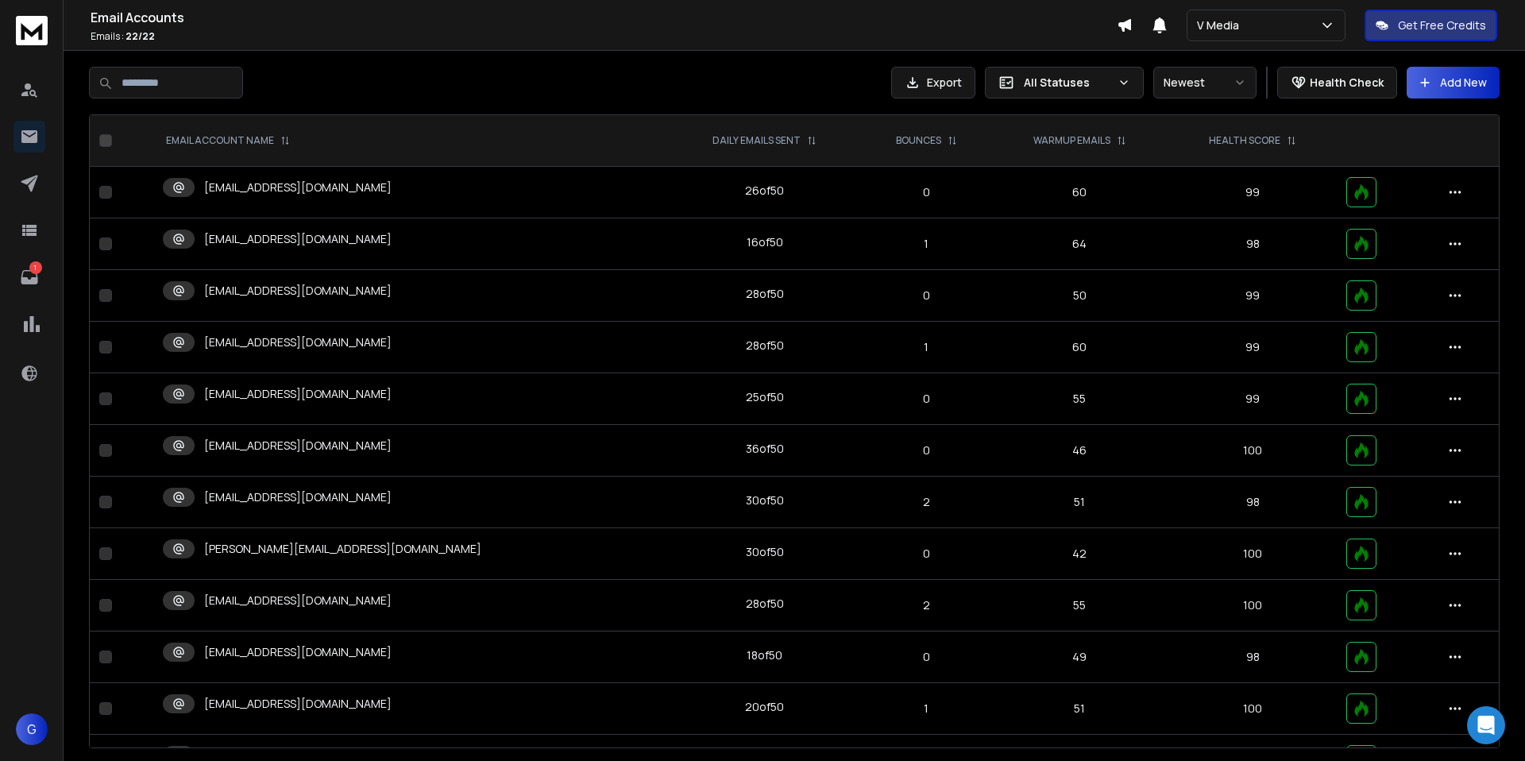  I want to click on div: 16 of 50, so click(765, 242).